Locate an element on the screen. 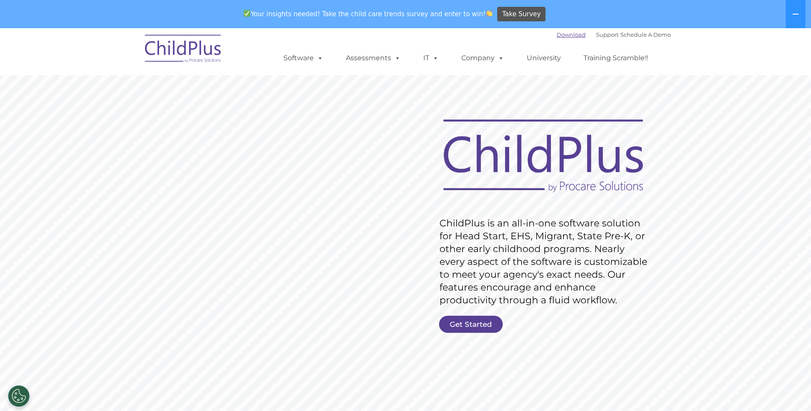  button: Cookies Settings is located at coordinates (19, 396).